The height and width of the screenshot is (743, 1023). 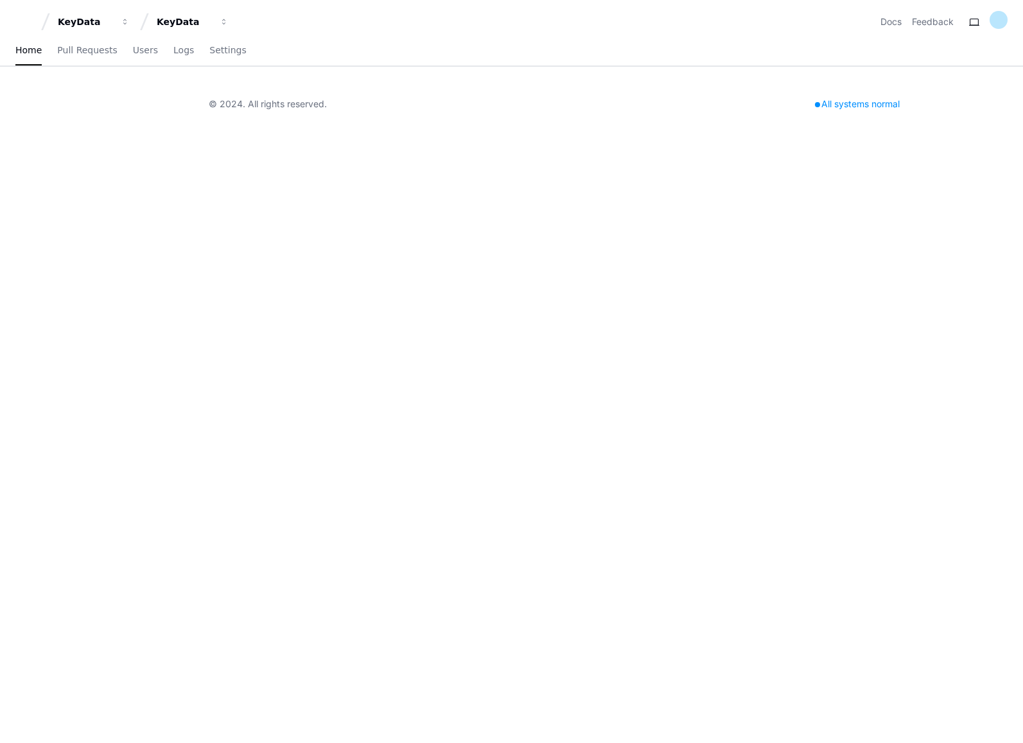 I want to click on a: Logs, so click(x=184, y=51).